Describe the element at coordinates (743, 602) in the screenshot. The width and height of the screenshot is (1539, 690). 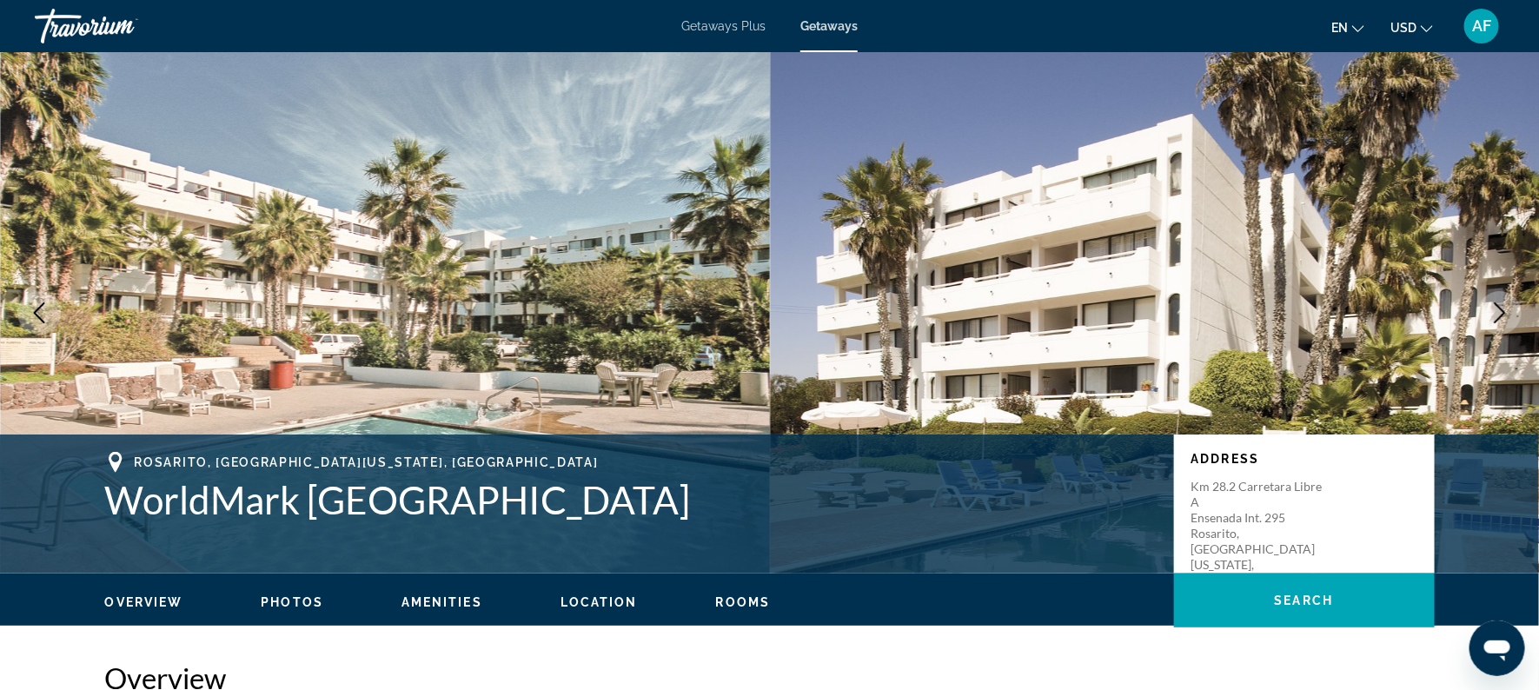
I see `button: Rooms` at that location.